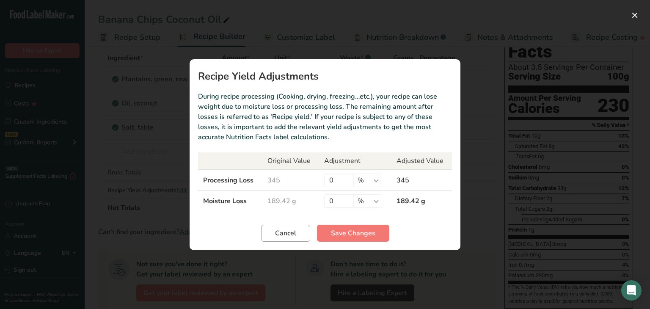  Describe the element at coordinates (286, 233) in the screenshot. I see `button: Cancel` at that location.